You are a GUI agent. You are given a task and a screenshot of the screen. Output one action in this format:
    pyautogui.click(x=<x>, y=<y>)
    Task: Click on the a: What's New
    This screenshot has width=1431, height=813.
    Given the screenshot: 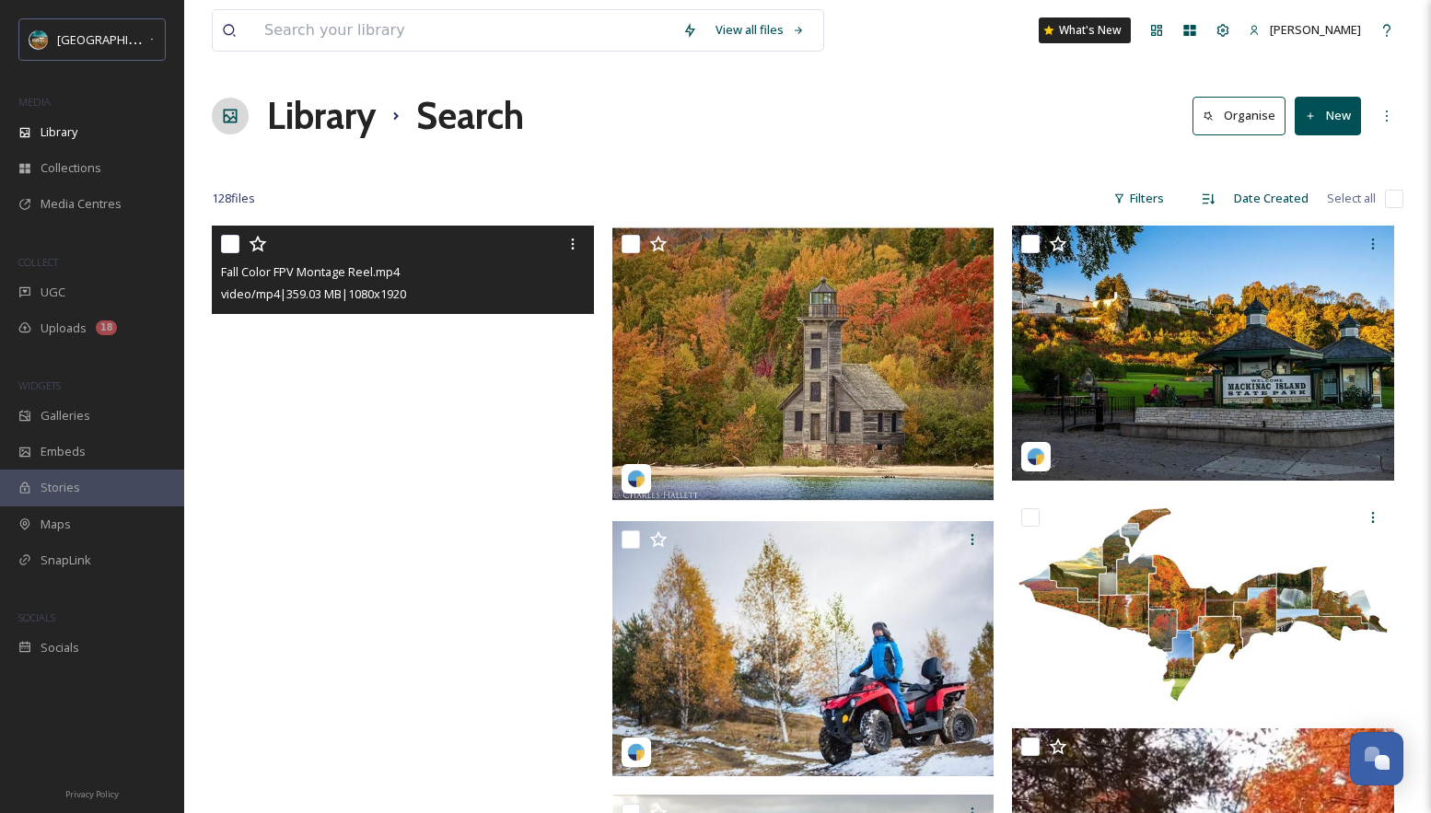 What is the action you would take?
    pyautogui.click(x=1085, y=30)
    